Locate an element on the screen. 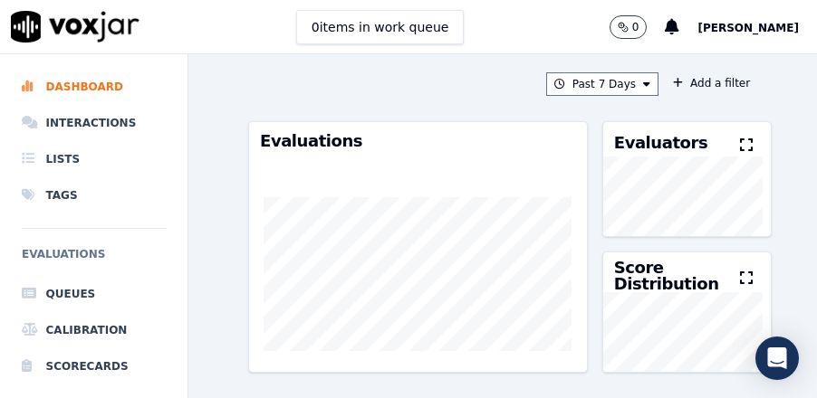  li: Queues is located at coordinates (93, 294).